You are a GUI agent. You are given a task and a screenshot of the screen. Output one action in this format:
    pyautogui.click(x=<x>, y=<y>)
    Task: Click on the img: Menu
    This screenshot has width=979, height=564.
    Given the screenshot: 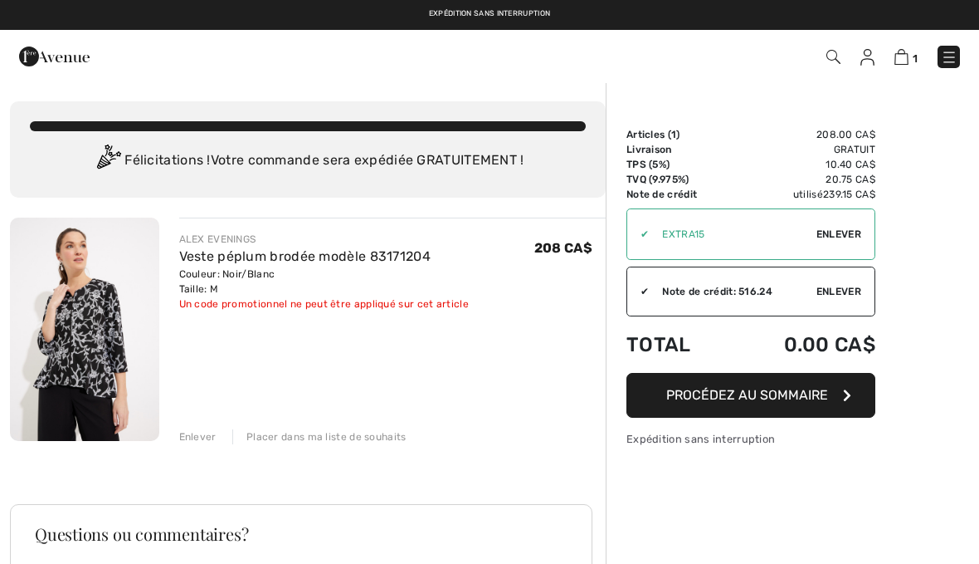 What is the action you would take?
    pyautogui.click(x=949, y=57)
    